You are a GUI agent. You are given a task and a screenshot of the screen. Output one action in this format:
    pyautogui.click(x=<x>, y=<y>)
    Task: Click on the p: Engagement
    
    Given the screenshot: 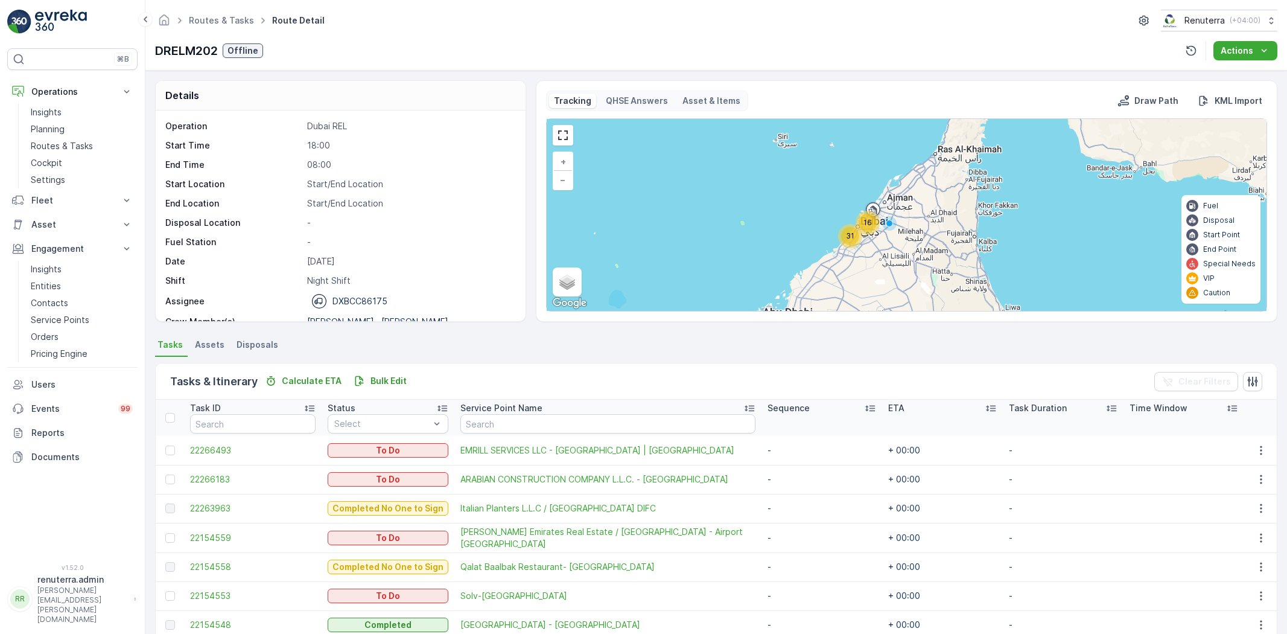 What is the action you would take?
    pyautogui.click(x=72, y=249)
    